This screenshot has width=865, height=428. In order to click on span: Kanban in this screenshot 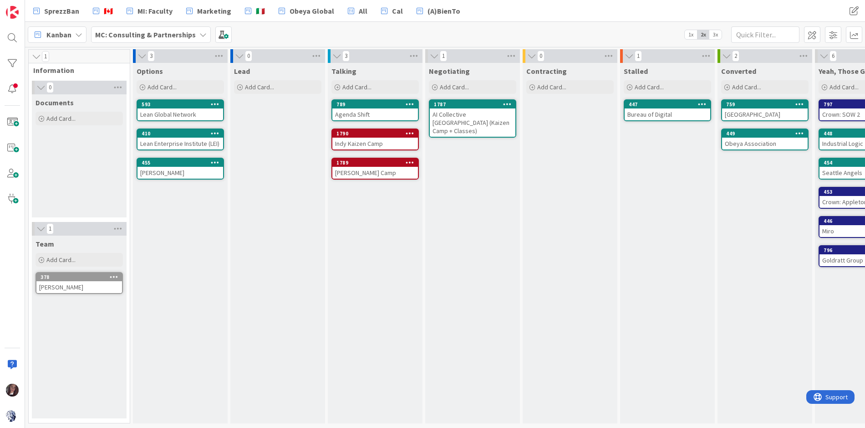, I will do `click(59, 35)`.